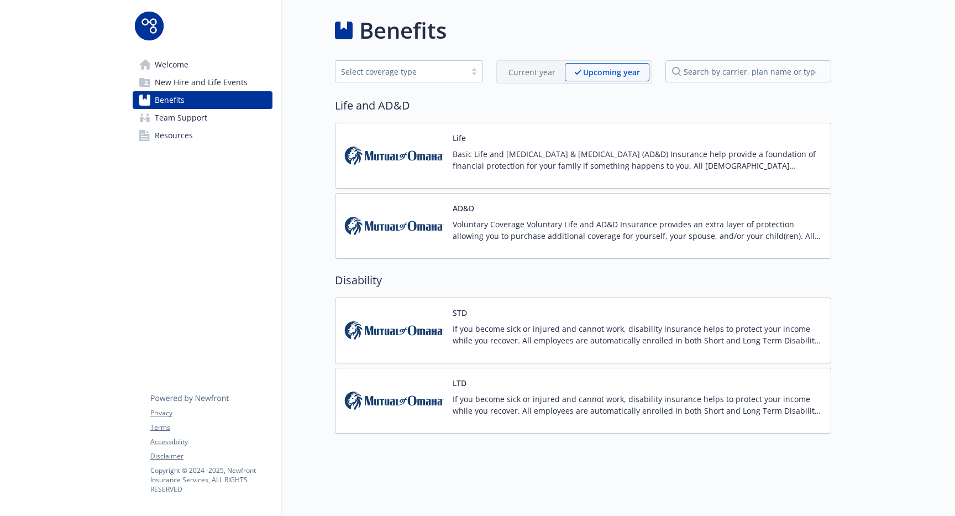 The width and height of the screenshot is (955, 516). I want to click on span: Welcome, so click(171, 65).